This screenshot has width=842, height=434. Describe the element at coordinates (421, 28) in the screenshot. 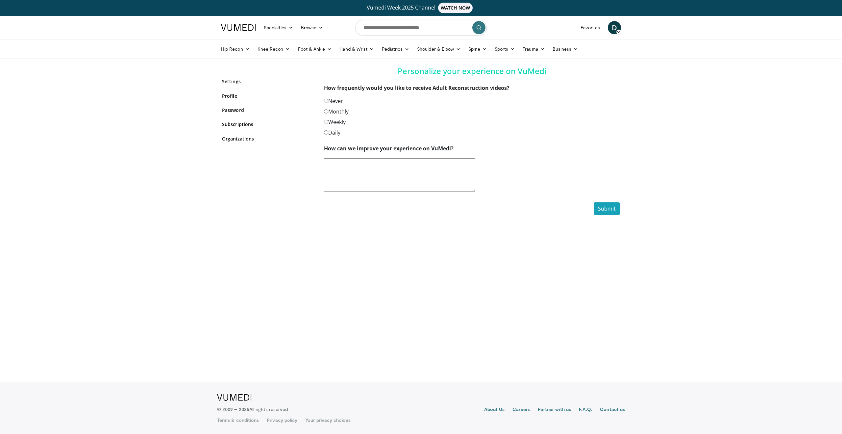

I see `input: Search topics, interventions` at that location.